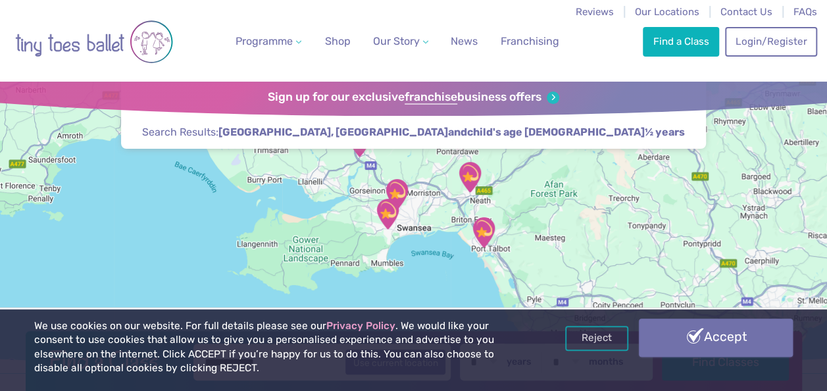 Image resolution: width=827 pixels, height=391 pixels. What do you see at coordinates (595, 12) in the screenshot?
I see `a: Reviews` at bounding box center [595, 12].